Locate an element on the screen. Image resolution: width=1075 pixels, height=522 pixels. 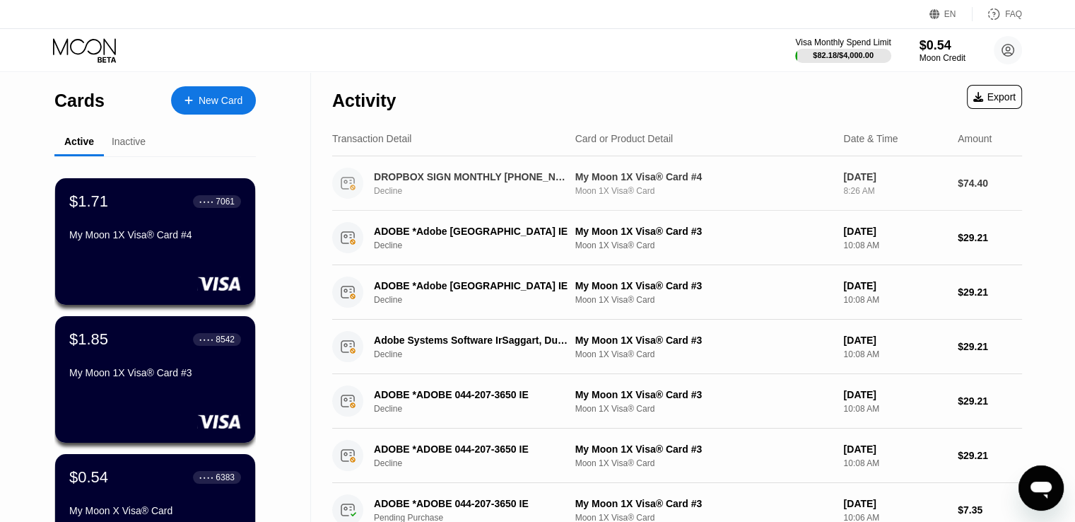
div: $82.18 / $4,000.00 is located at coordinates (843, 55).